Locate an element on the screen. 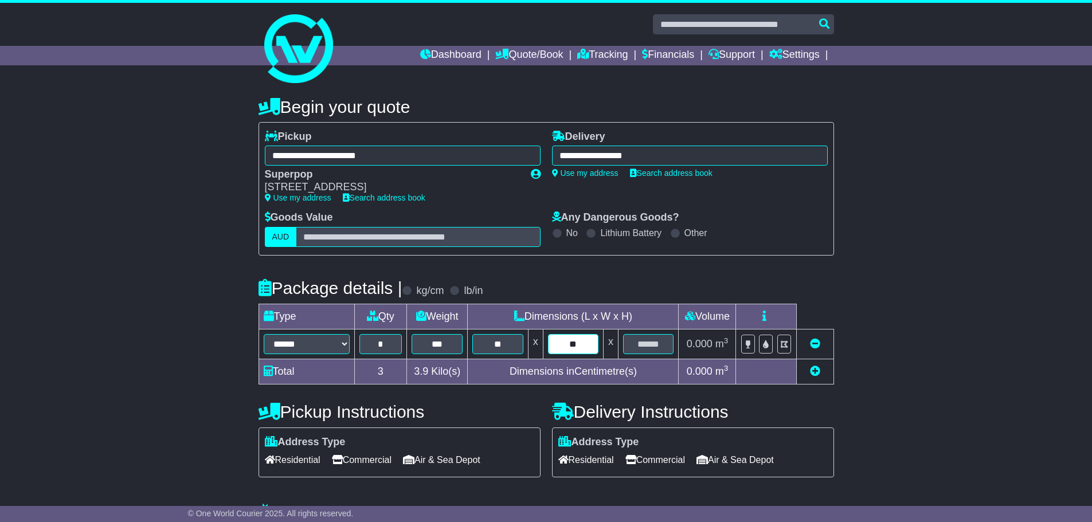  label: Delivery is located at coordinates (579, 137).